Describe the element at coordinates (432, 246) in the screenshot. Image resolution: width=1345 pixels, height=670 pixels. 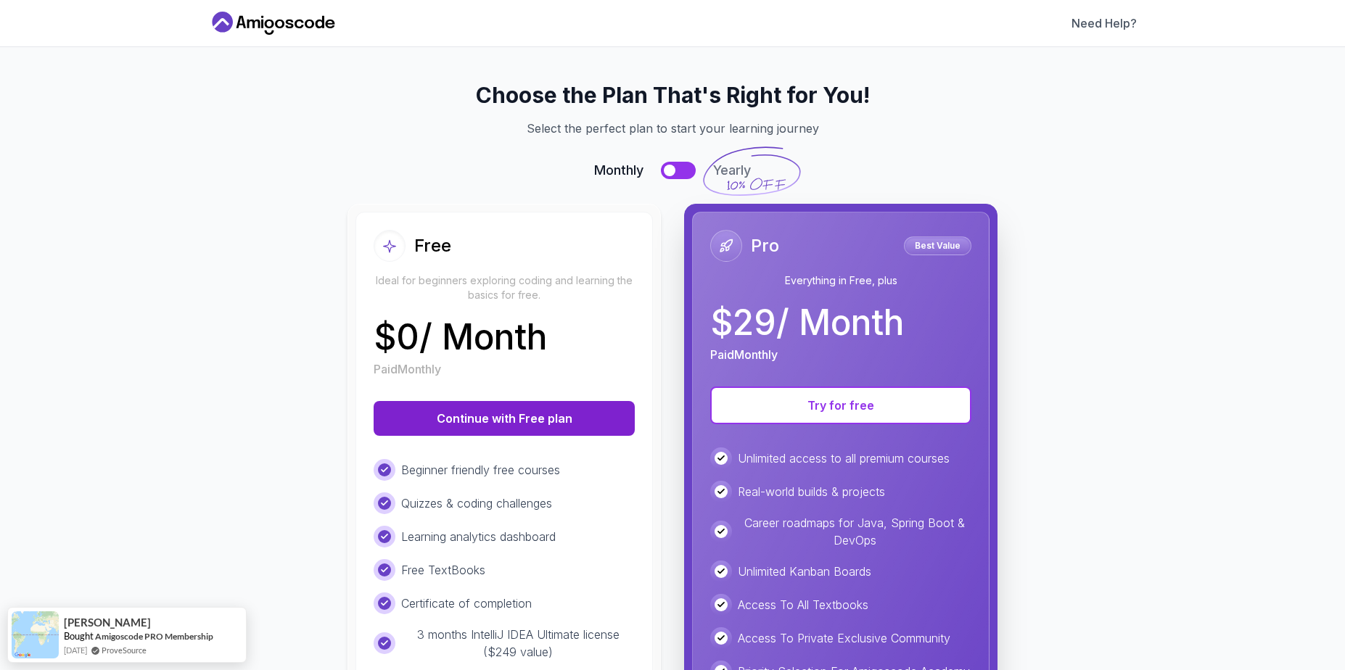
I see `h2: Free` at that location.